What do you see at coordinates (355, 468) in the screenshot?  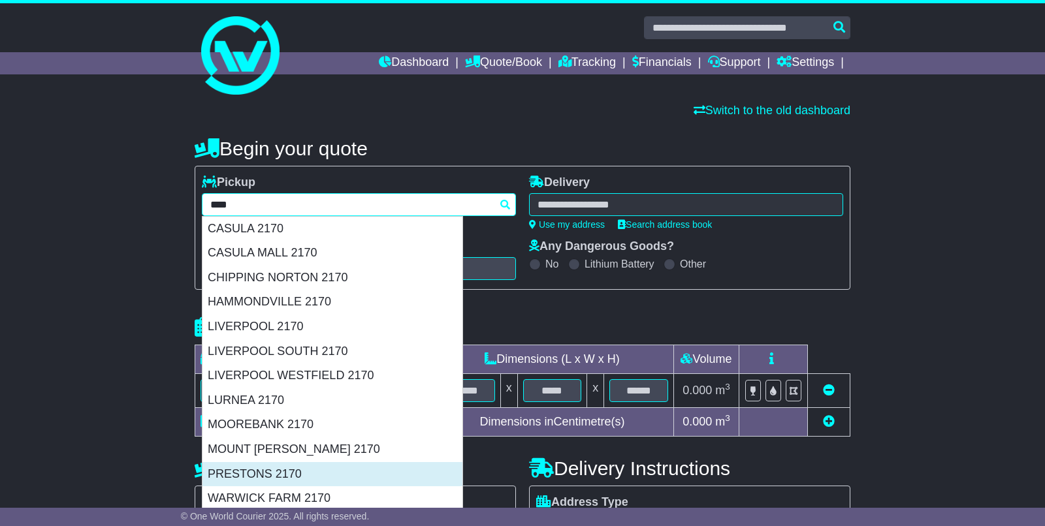 I see `h4: Pickup Instructions` at bounding box center [355, 468].